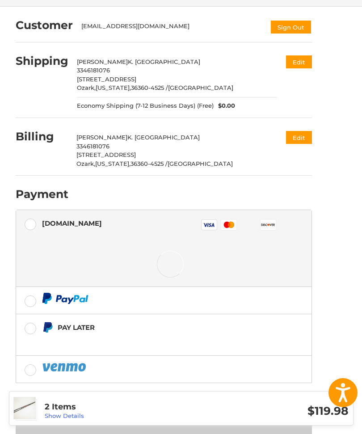 The image size is (362, 434). Describe the element at coordinates (42, 136) in the screenshot. I see `h2: Billing` at that location.